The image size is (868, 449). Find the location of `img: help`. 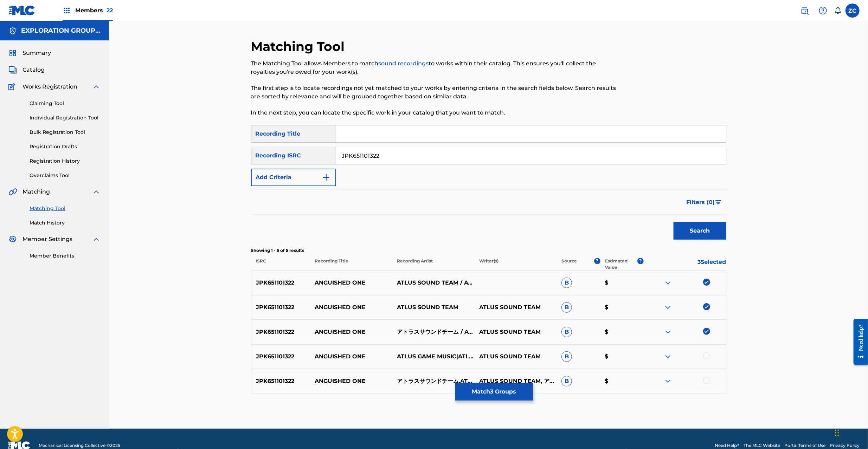

img: help is located at coordinates (823, 11).